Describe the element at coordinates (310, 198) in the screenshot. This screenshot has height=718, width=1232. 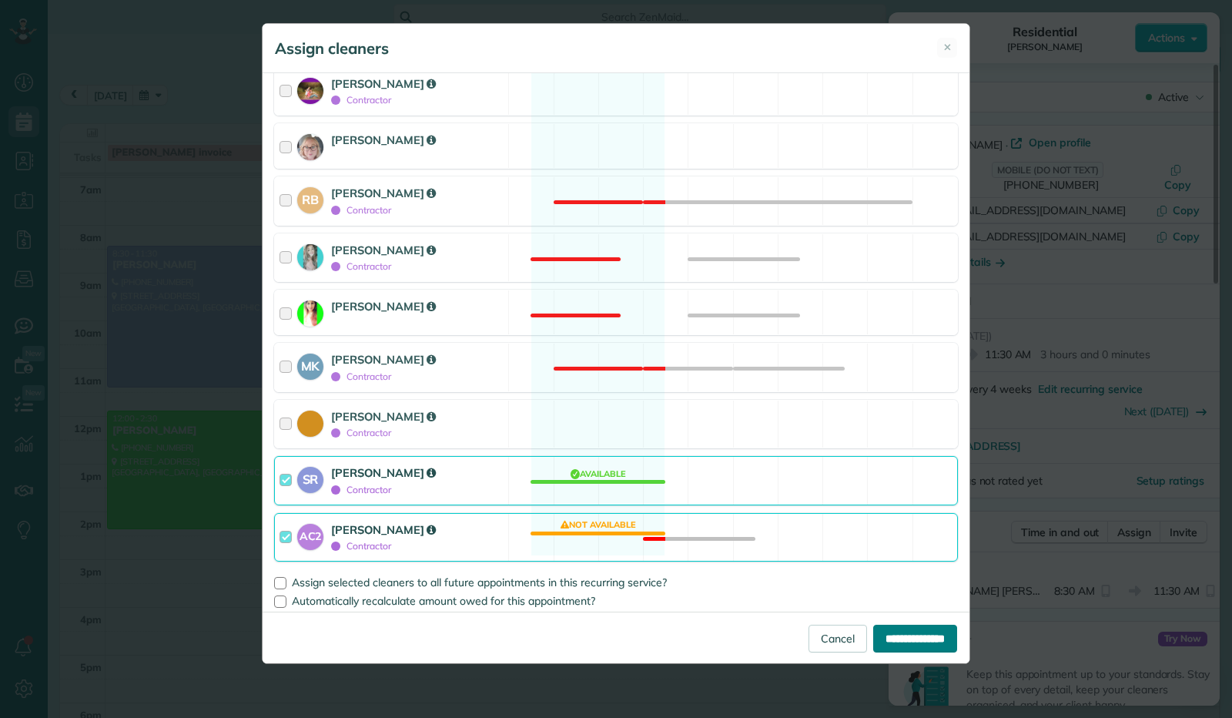
I see `strong: RB` at that location.